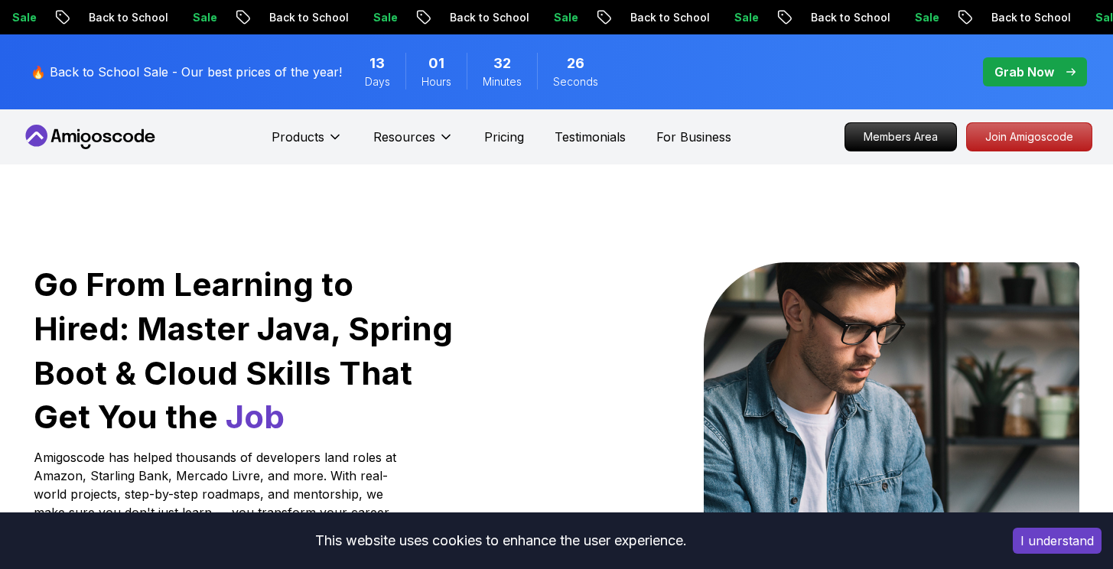 This screenshot has width=1113, height=569. What do you see at coordinates (901, 137) in the screenshot?
I see `a: Members Area` at bounding box center [901, 137].